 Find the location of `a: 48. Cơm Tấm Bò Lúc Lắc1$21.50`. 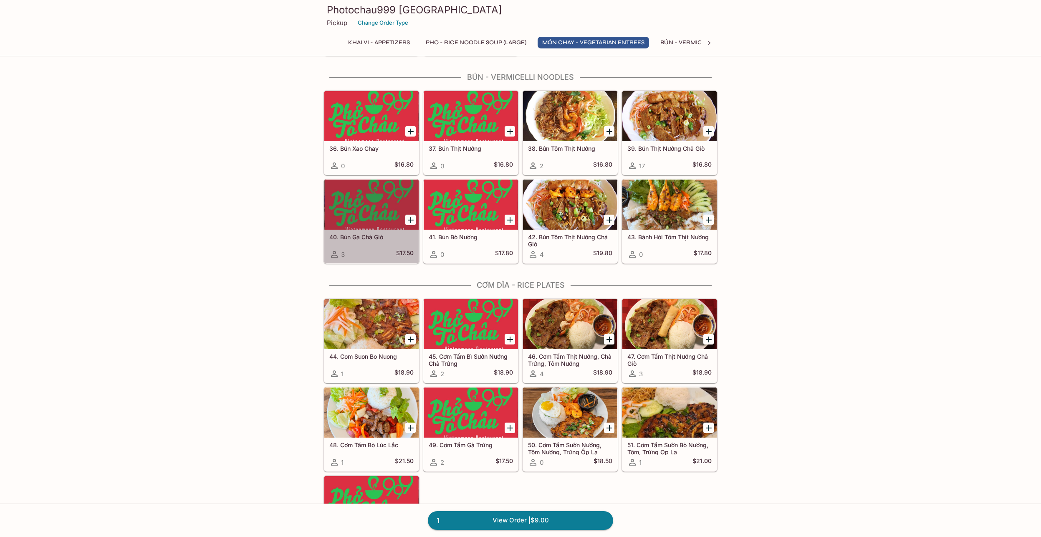

a: 48. Cơm Tấm Bò Lúc Lắc1$21.50 is located at coordinates (371, 429).